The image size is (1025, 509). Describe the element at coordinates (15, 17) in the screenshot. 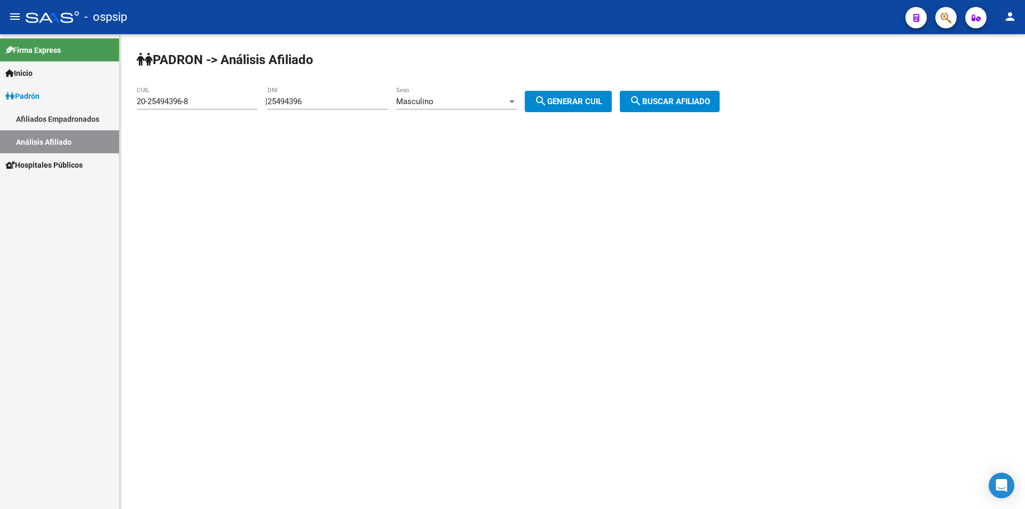

I see `mat-icon: menu` at that location.